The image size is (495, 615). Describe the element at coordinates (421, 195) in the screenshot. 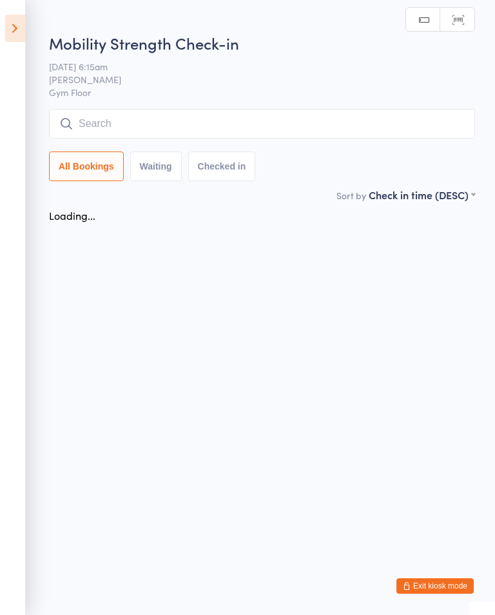

I see `div: Check in time (DESC)` at that location.